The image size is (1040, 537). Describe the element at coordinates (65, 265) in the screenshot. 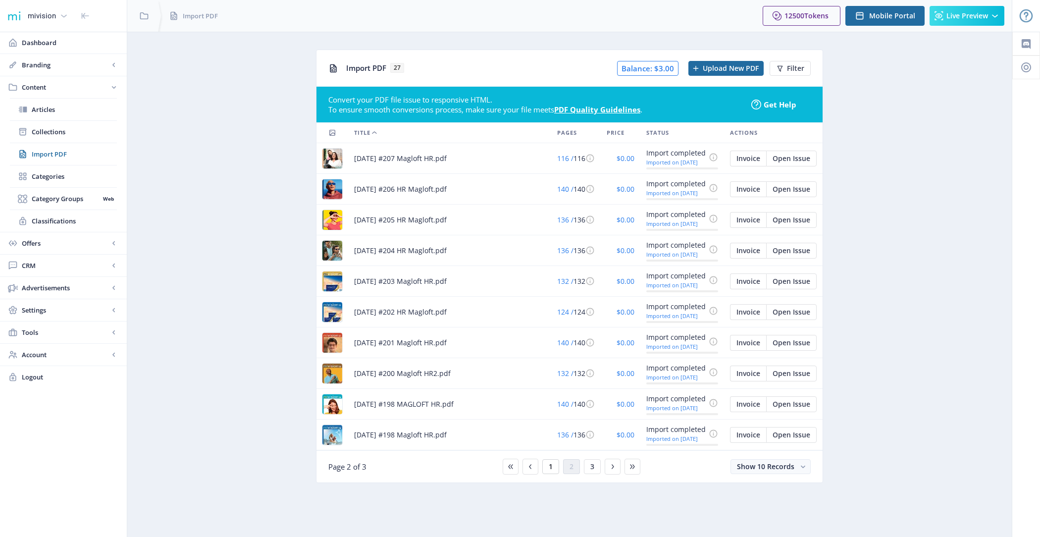

I see `span: CRM` at that location.